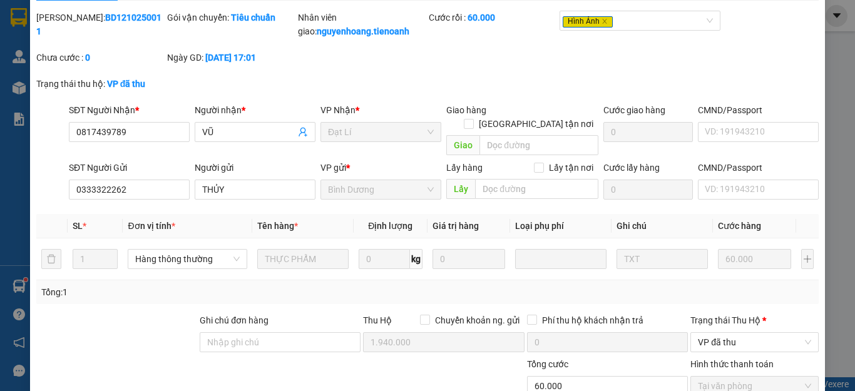 The image size is (855, 391). Describe the element at coordinates (253, 18) in the screenshot. I see `b: Tiêu chuẩn` at that location.